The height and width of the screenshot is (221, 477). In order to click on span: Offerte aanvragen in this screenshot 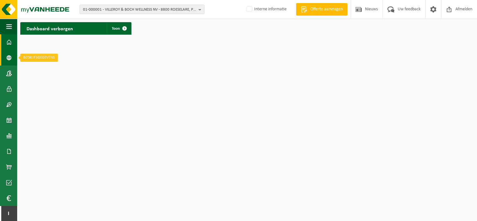, I will do `click(326, 9)`.